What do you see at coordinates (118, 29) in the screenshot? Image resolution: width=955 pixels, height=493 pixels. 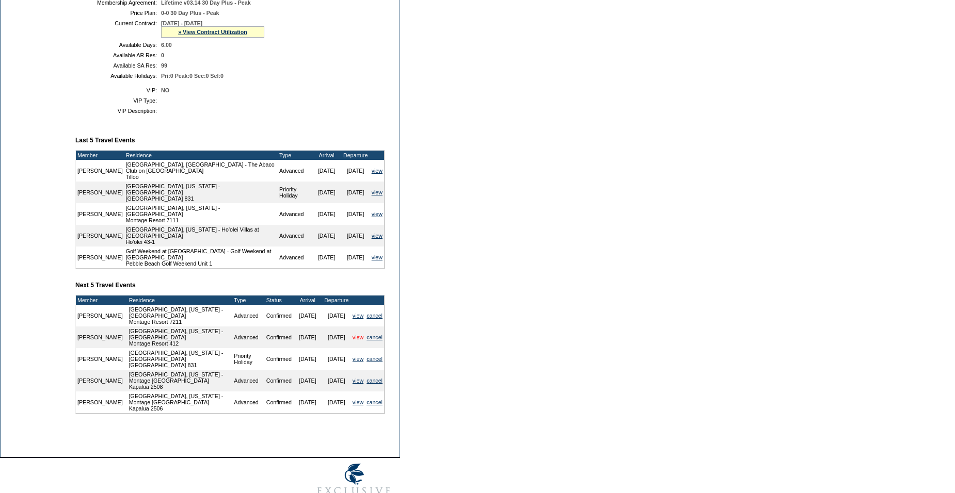 I see `td: Current Contract:` at bounding box center [118, 29].